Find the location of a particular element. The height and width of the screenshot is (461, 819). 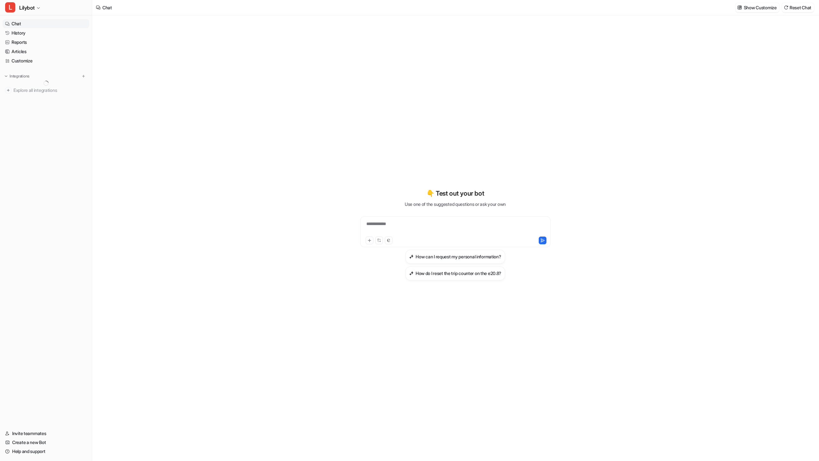

a: Explore all integrations is located at coordinates (46, 90).